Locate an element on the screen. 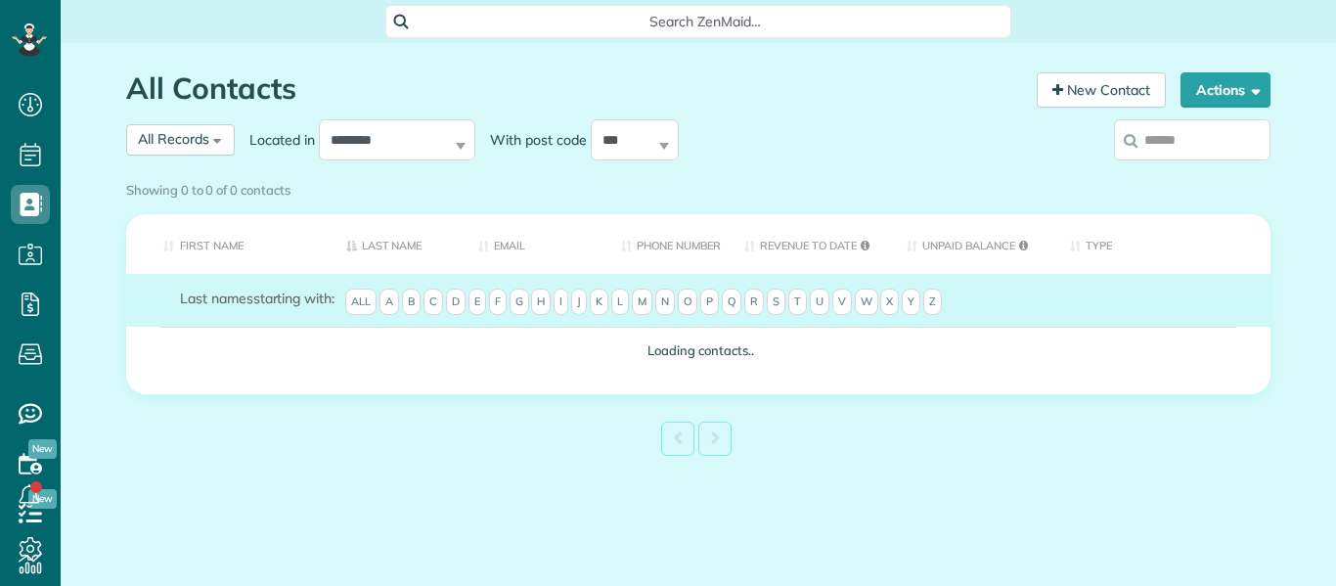  span: L is located at coordinates (620, 302).